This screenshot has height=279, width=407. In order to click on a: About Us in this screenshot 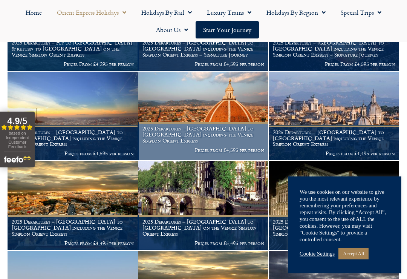, I will do `click(172, 30)`.